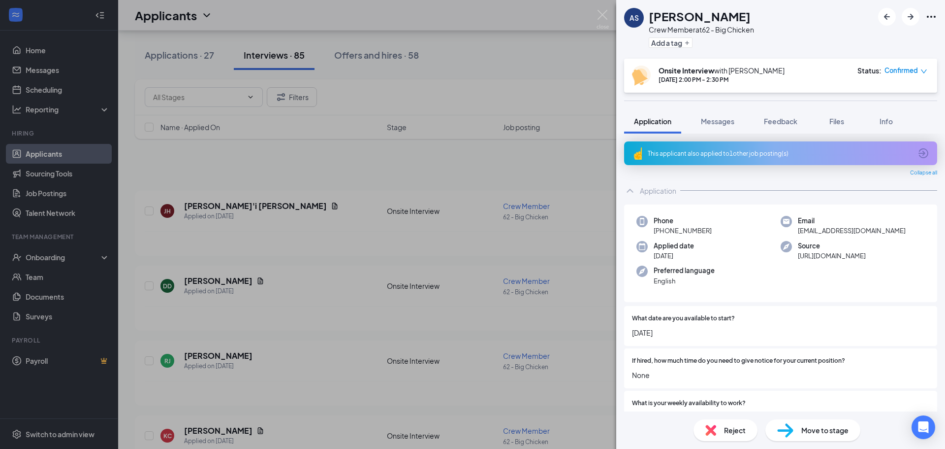 The image size is (945, 449). Describe the element at coordinates (870, 70) in the screenshot. I see `div: Status :` at that location.